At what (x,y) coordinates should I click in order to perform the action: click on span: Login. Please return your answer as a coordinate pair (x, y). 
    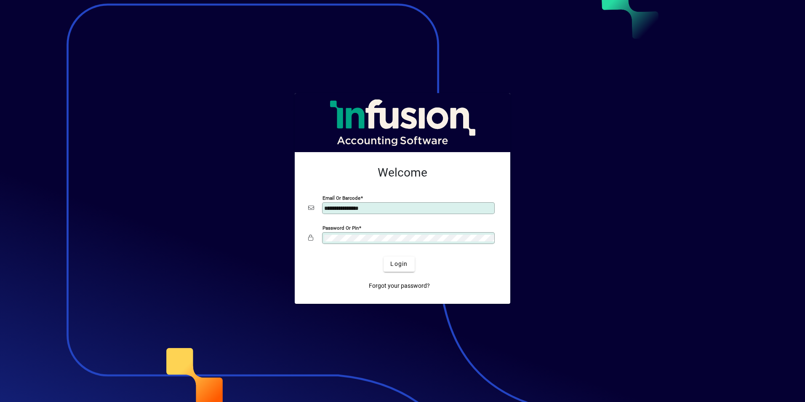
    Looking at the image, I should click on (399, 264).